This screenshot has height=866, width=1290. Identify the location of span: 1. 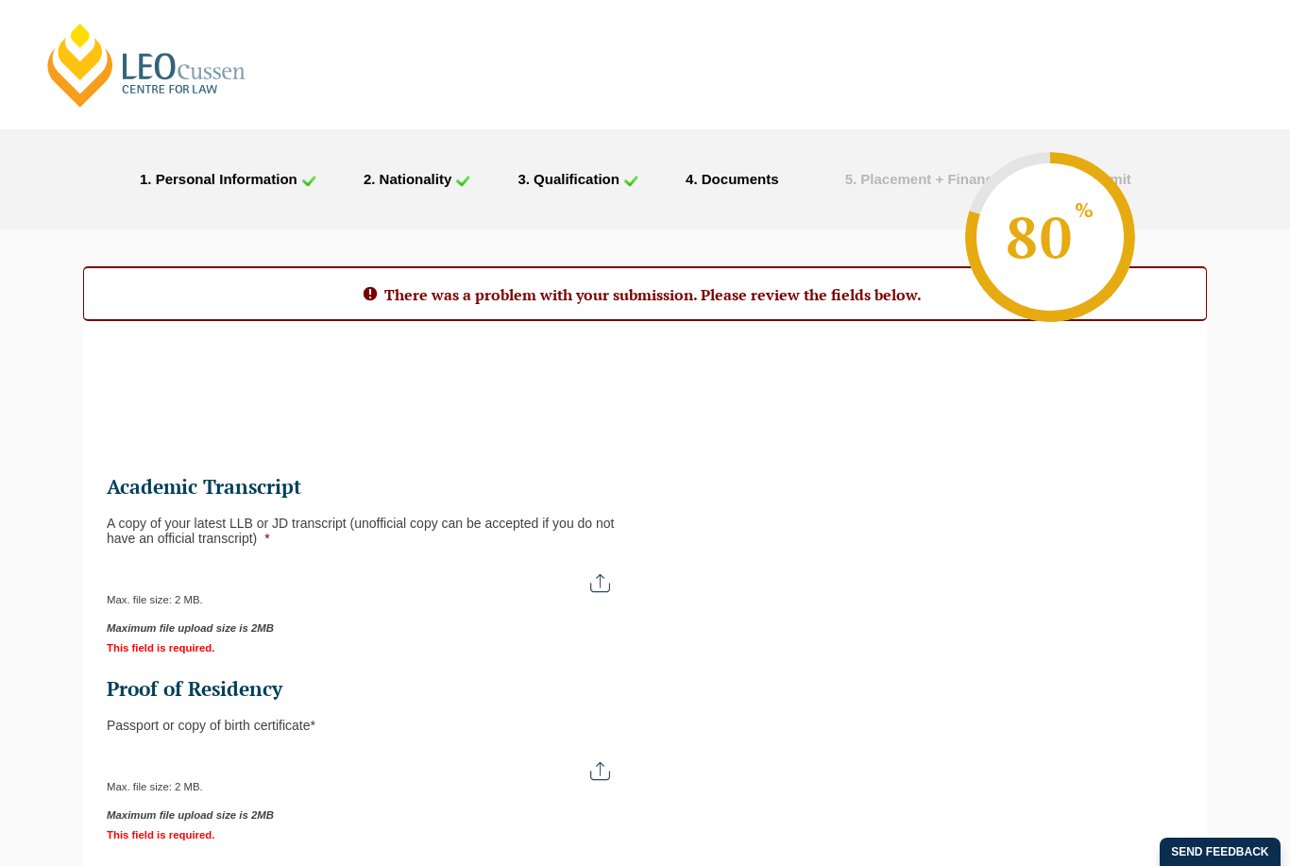
(143, 178).